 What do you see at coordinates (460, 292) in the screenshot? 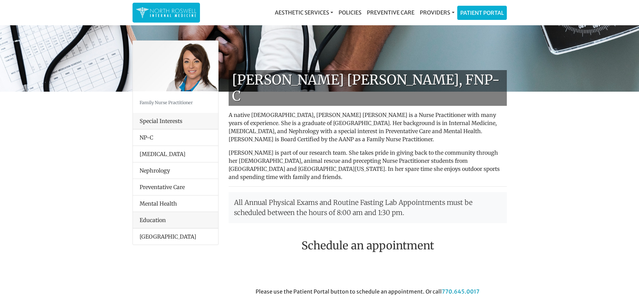
I see `a: 770.645.0017` at bounding box center [460, 292].